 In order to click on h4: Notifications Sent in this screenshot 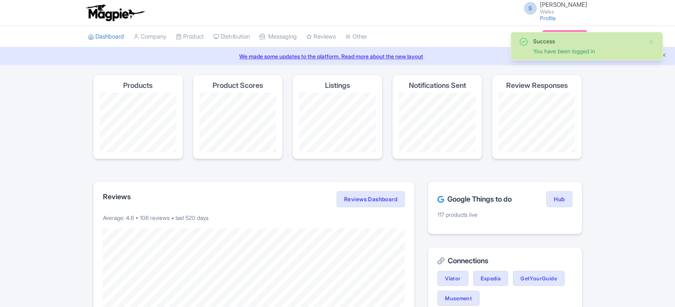, I will do `click(437, 85)`.